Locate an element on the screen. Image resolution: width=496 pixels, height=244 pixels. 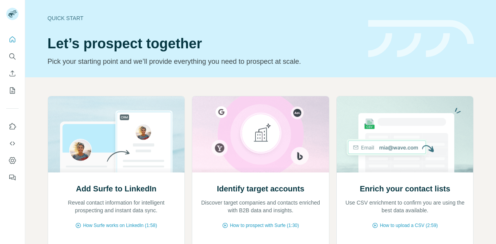
button: Search is located at coordinates (12, 57).